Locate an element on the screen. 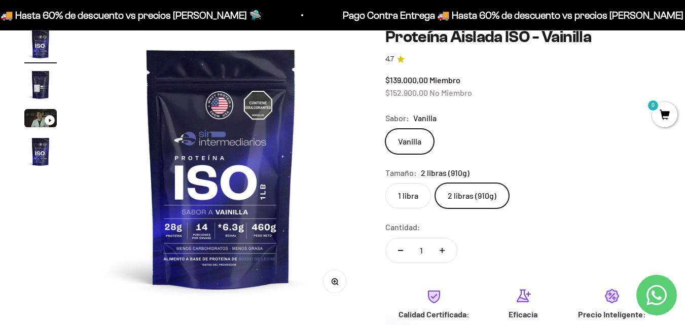  button: Ir al artículo 2 is located at coordinates (41, 86).